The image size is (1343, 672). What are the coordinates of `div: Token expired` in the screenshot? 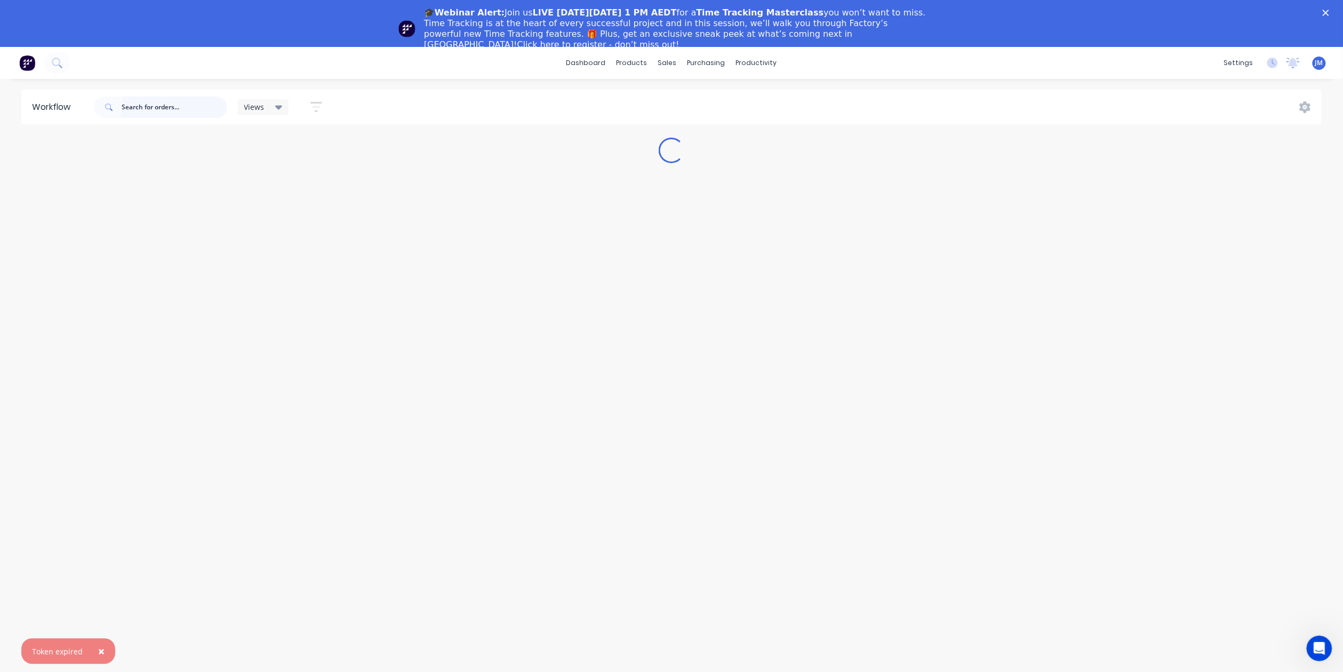 It's located at (57, 651).